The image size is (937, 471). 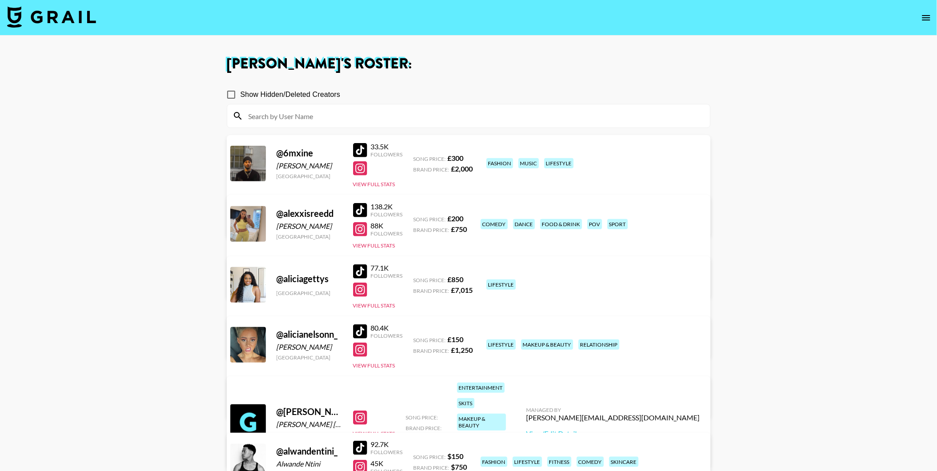 I want to click on span: Show Hidden/Deleted Creators, so click(x=290, y=95).